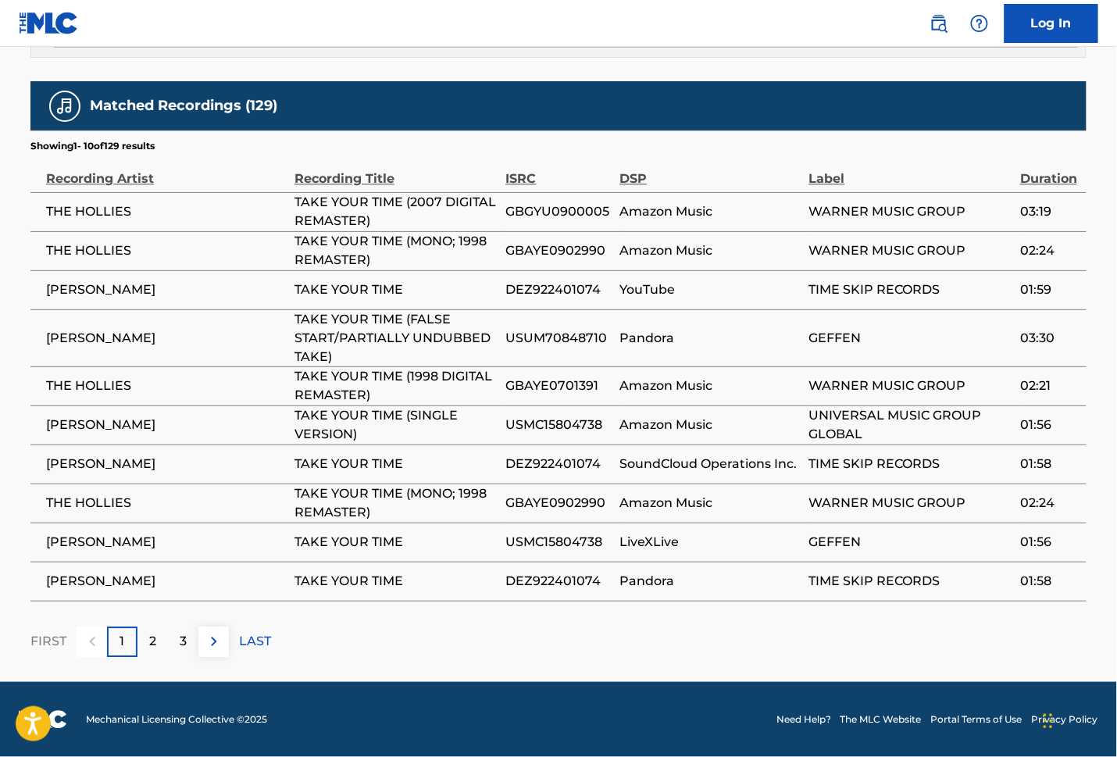 The height and width of the screenshot is (757, 1117). Describe the element at coordinates (711, 290) in the screenshot. I see `span: YouTube` at that location.